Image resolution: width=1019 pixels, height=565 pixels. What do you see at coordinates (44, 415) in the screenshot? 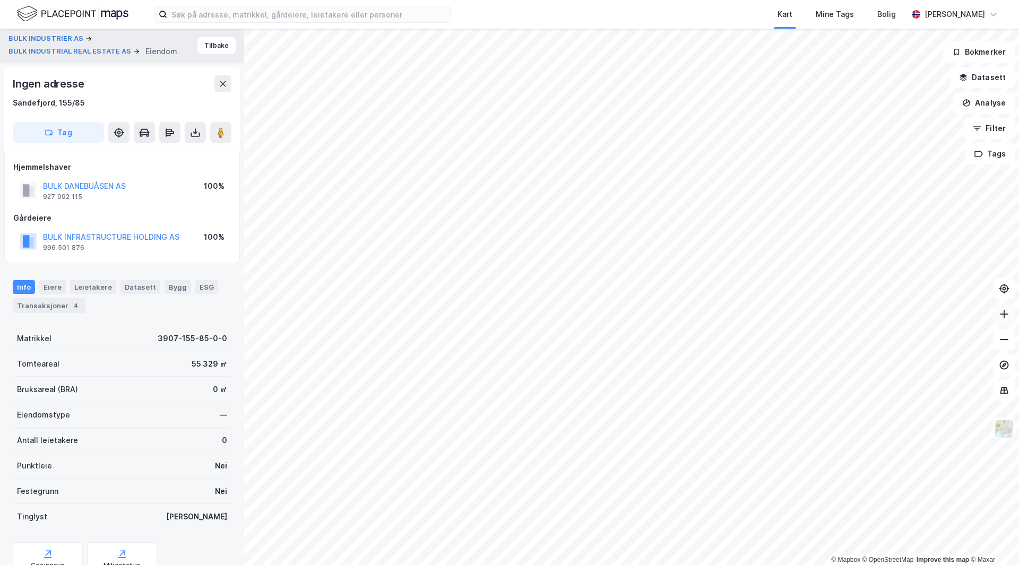
I see `div: Eiendomstype` at bounding box center [44, 415].